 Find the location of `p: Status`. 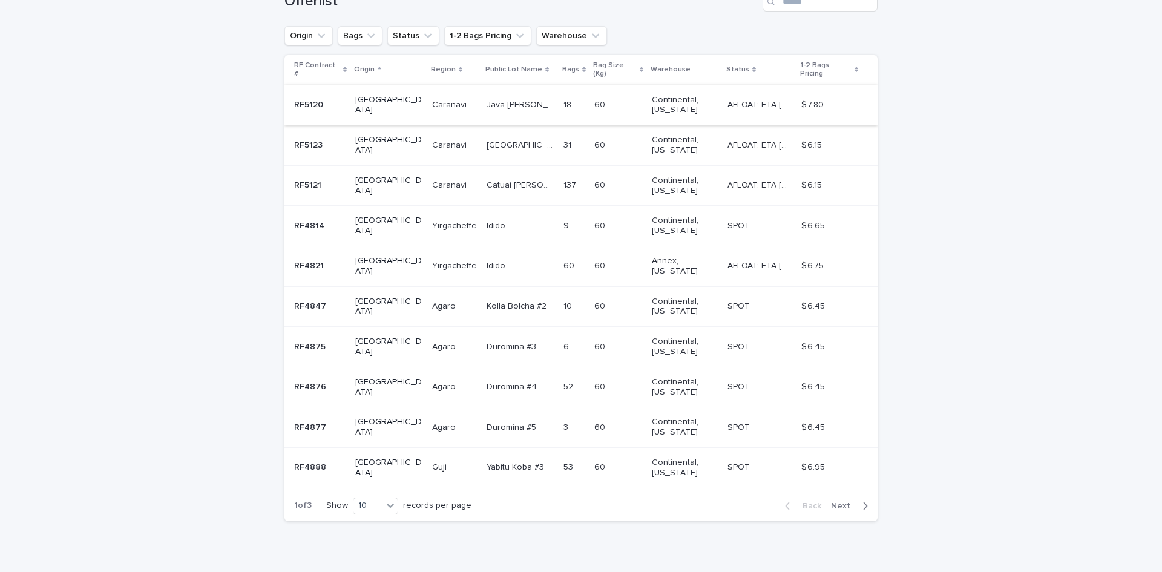

p: Status is located at coordinates (738, 70).